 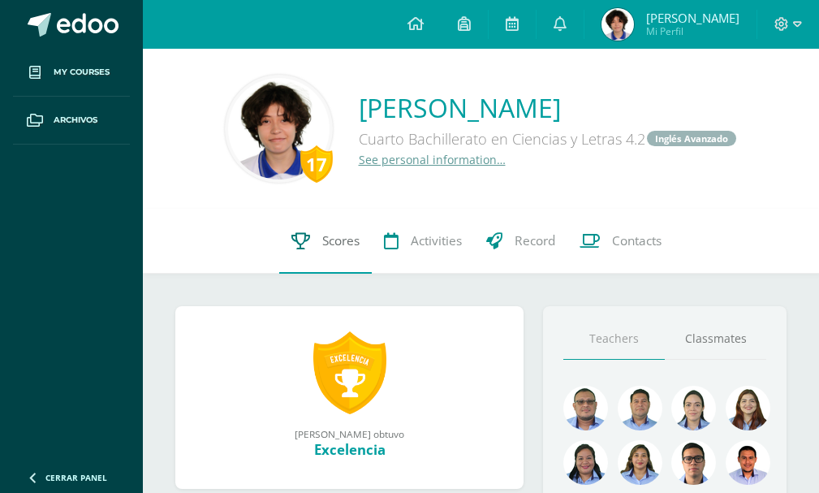 What do you see at coordinates (620, 241) in the screenshot?
I see `a: Contacts` at bounding box center [620, 241].